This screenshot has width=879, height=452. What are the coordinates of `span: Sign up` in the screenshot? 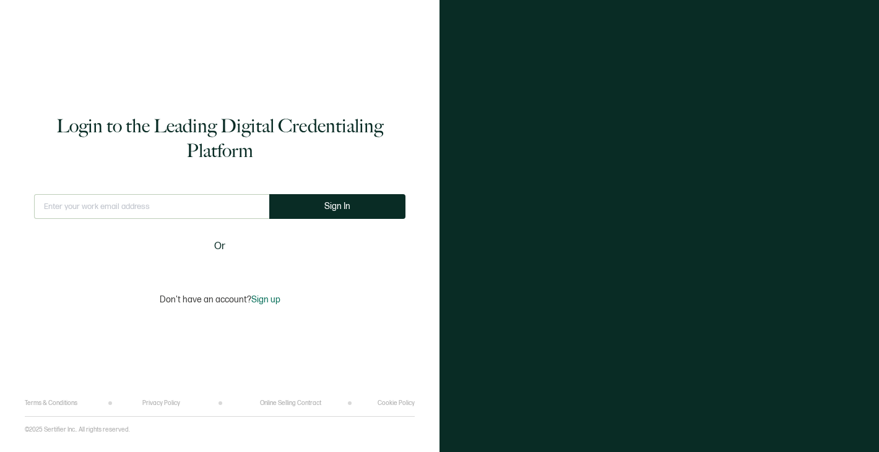 It's located at (266, 300).